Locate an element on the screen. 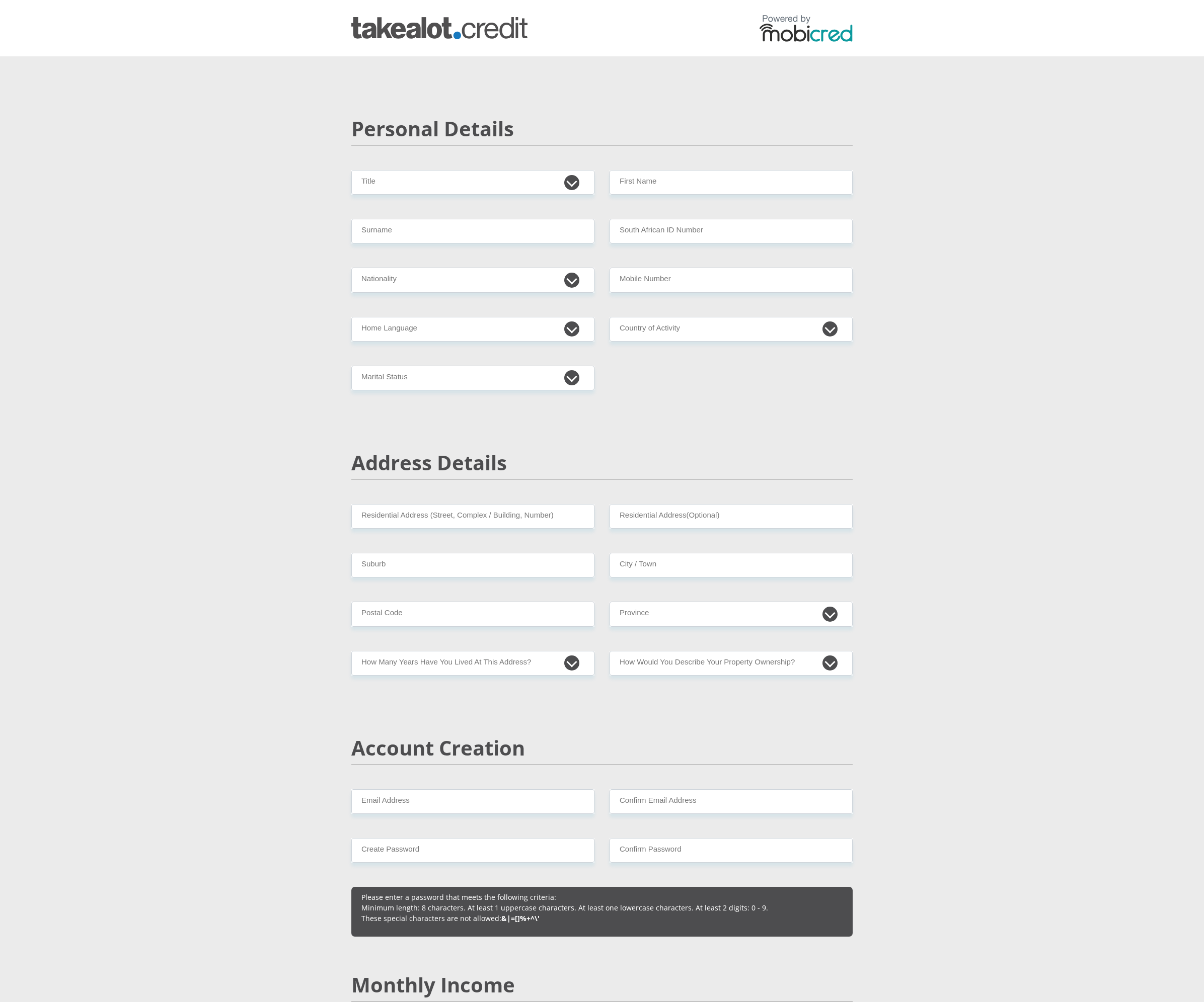  input: Surname is located at coordinates (473, 230).